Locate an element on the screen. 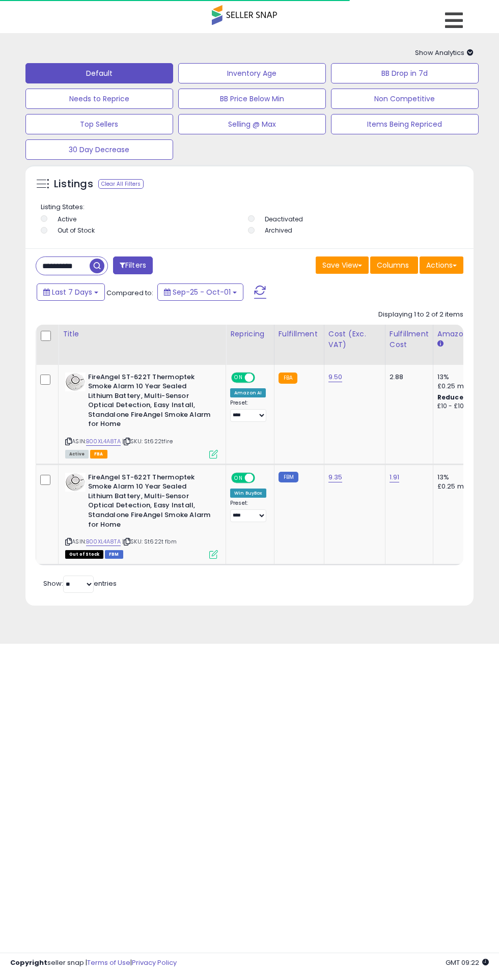 The width and height of the screenshot is (499, 973). div: 2.88 is located at coordinates (407, 377).